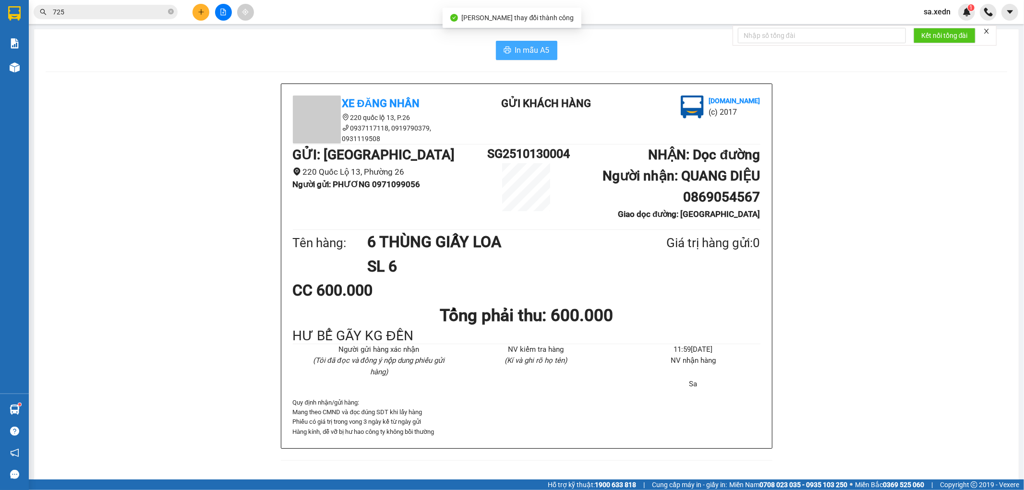 Image resolution: width=1024 pixels, height=490 pixels. I want to click on li: NV kiểm tra hàng, so click(536, 350).